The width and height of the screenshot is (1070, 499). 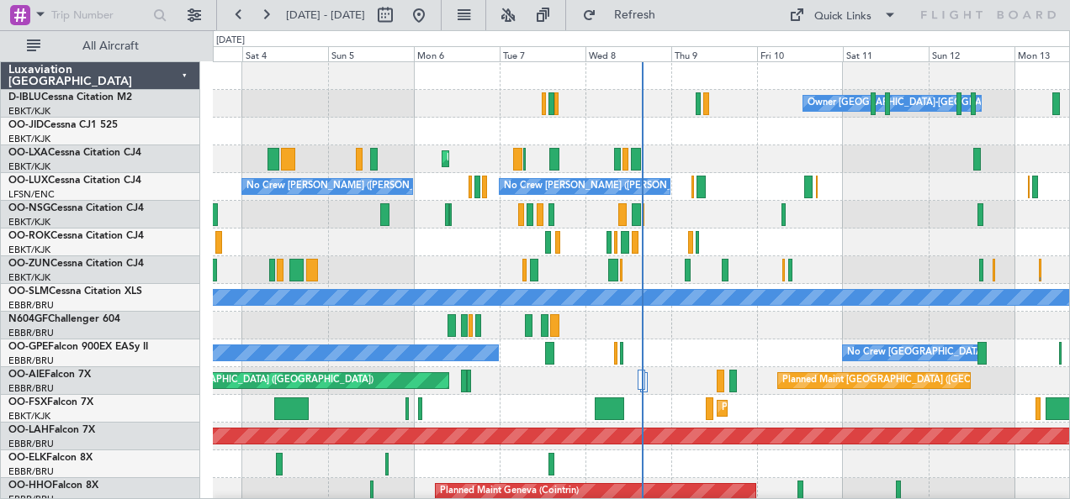 I want to click on div: Sun 5, so click(x=371, y=54).